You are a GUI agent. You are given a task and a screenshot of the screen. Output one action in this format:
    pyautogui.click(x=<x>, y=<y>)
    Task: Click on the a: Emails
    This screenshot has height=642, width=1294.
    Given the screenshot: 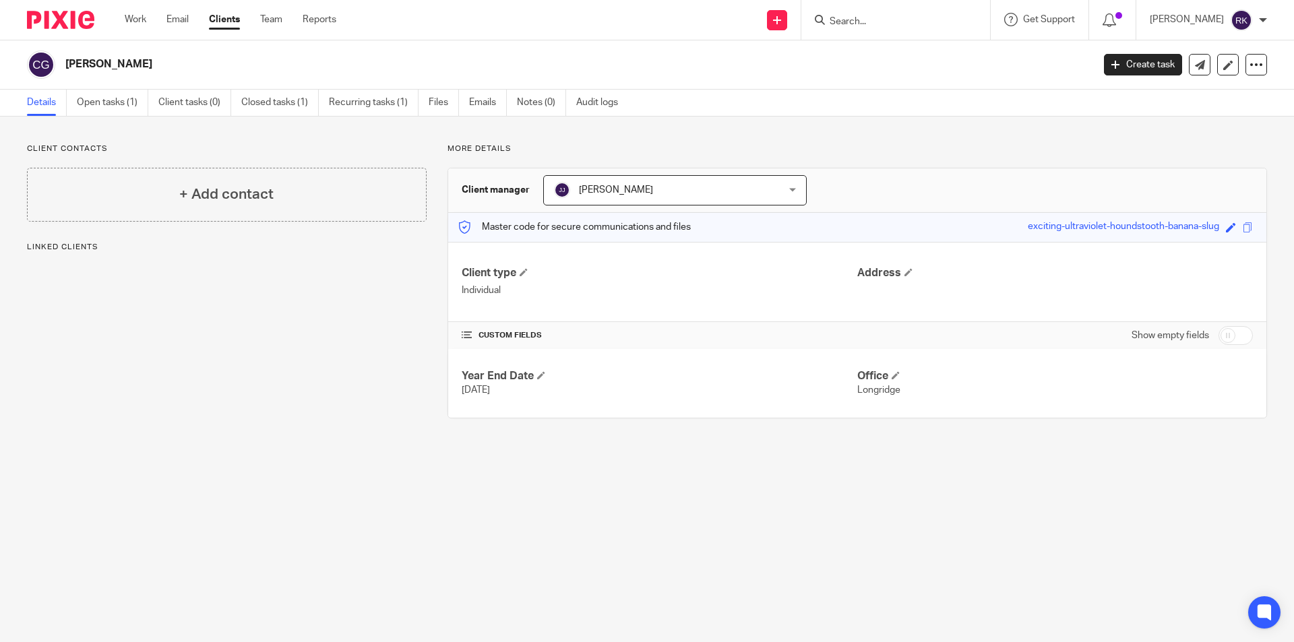 What is the action you would take?
    pyautogui.click(x=488, y=102)
    